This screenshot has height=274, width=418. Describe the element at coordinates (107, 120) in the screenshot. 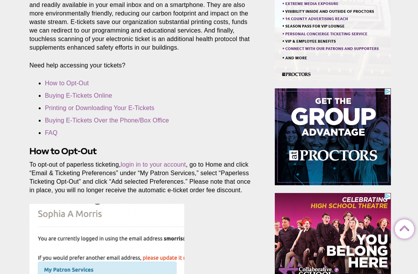

I see `a: Buying E-Tickets Over the Phone/Box Office` at that location.